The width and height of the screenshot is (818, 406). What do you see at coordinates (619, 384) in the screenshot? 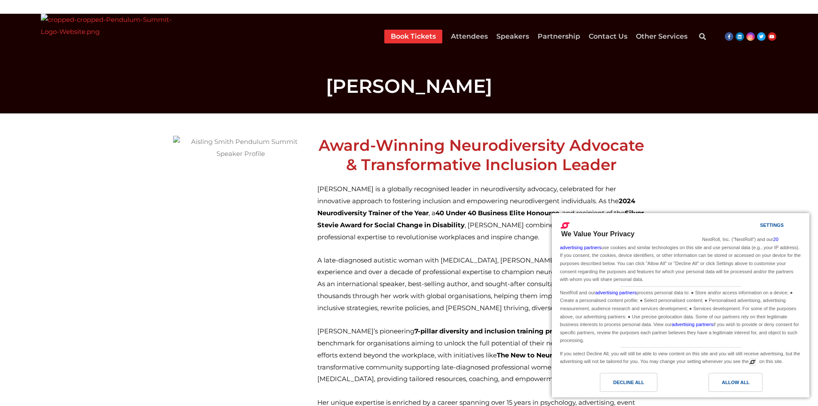
I see `a: Decline All` at bounding box center [619, 384].